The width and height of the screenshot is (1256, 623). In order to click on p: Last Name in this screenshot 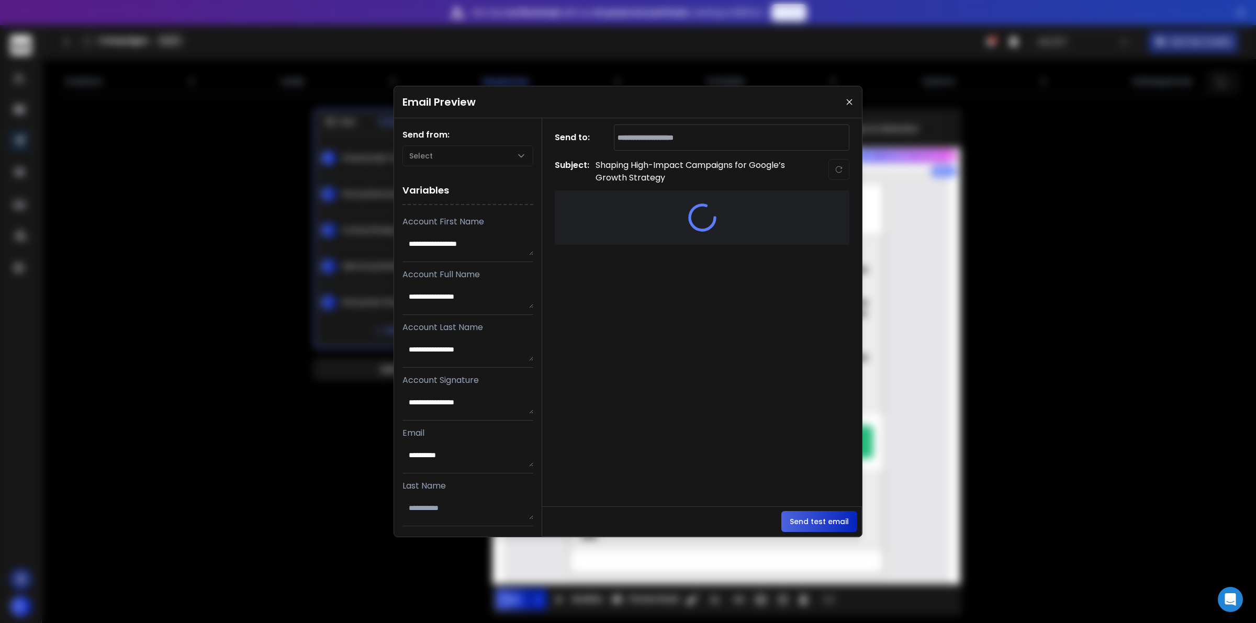, I will do `click(468, 486)`.